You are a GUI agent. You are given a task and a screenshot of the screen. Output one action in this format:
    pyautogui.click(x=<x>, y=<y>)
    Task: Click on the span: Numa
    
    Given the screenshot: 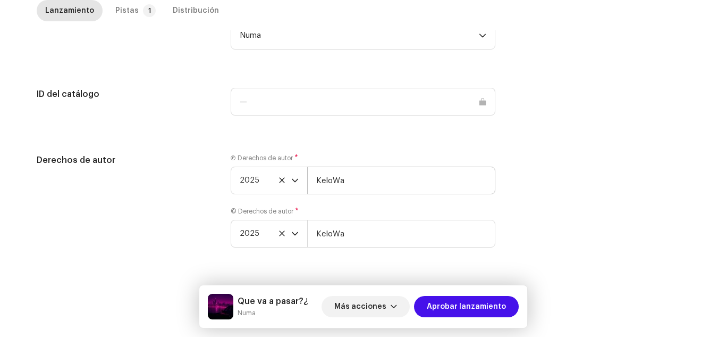 What is the action you would take?
    pyautogui.click(x=359, y=36)
    